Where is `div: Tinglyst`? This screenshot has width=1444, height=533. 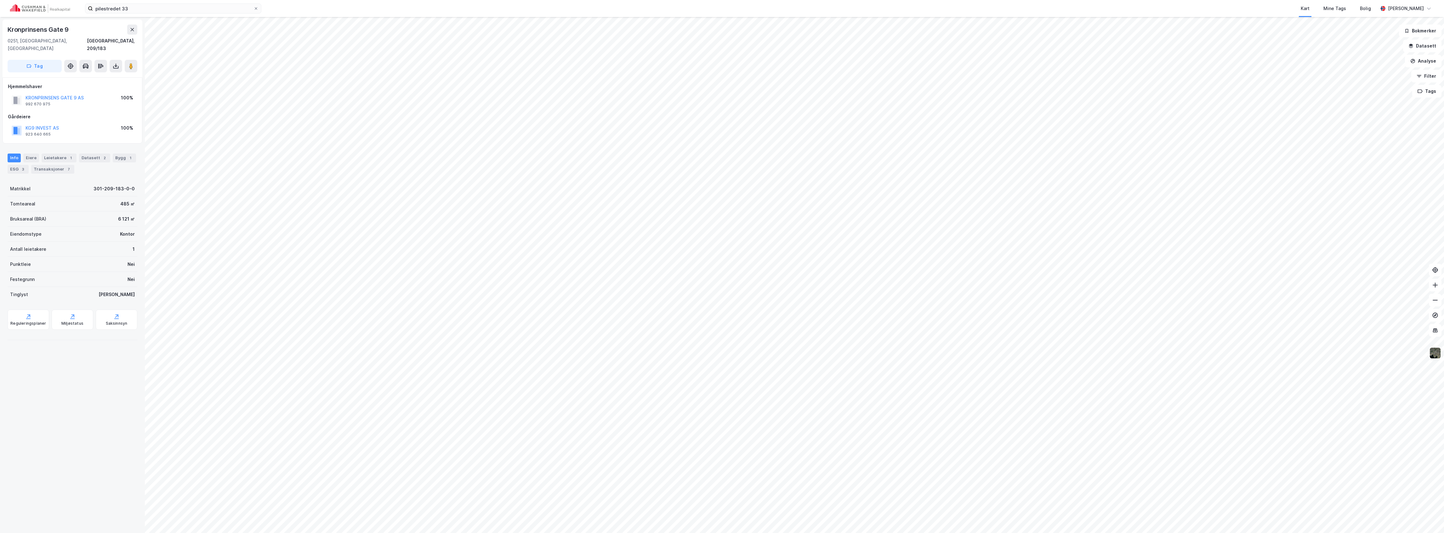 div: Tinglyst is located at coordinates (19, 295).